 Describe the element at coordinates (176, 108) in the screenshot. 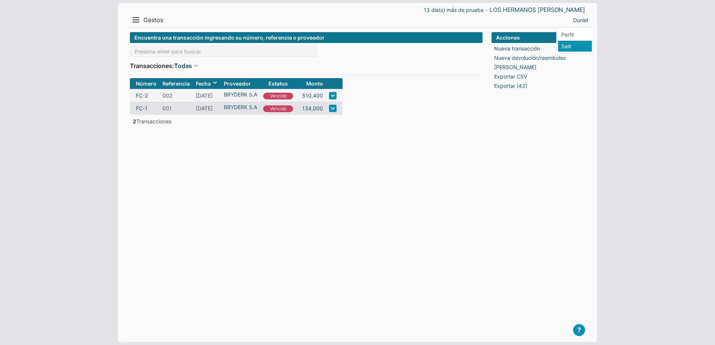

I see `td: 001` at that location.